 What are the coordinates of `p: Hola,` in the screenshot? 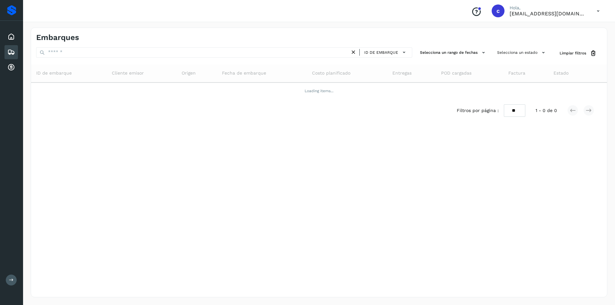 It's located at (548, 8).